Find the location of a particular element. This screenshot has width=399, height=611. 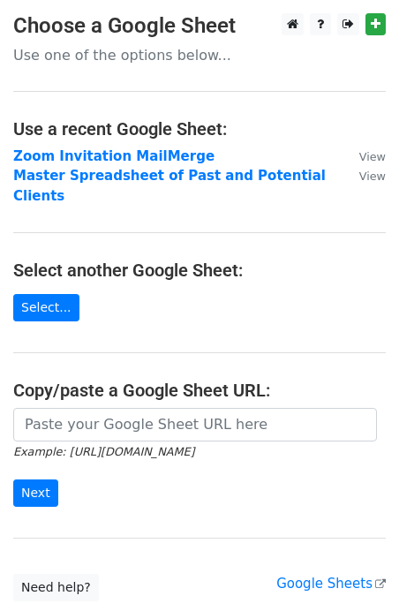

strong: Zoom Invitation MailMerge is located at coordinates (114, 156).